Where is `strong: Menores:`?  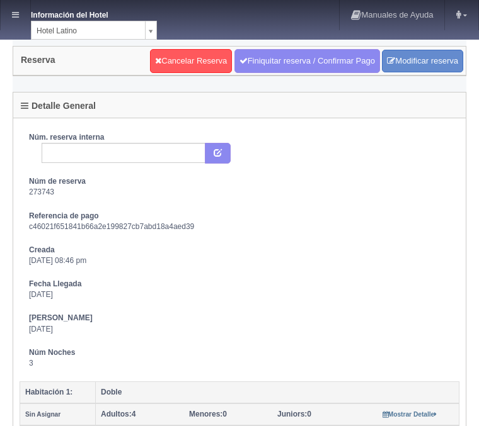
strong: Menores: is located at coordinates (205, 415).